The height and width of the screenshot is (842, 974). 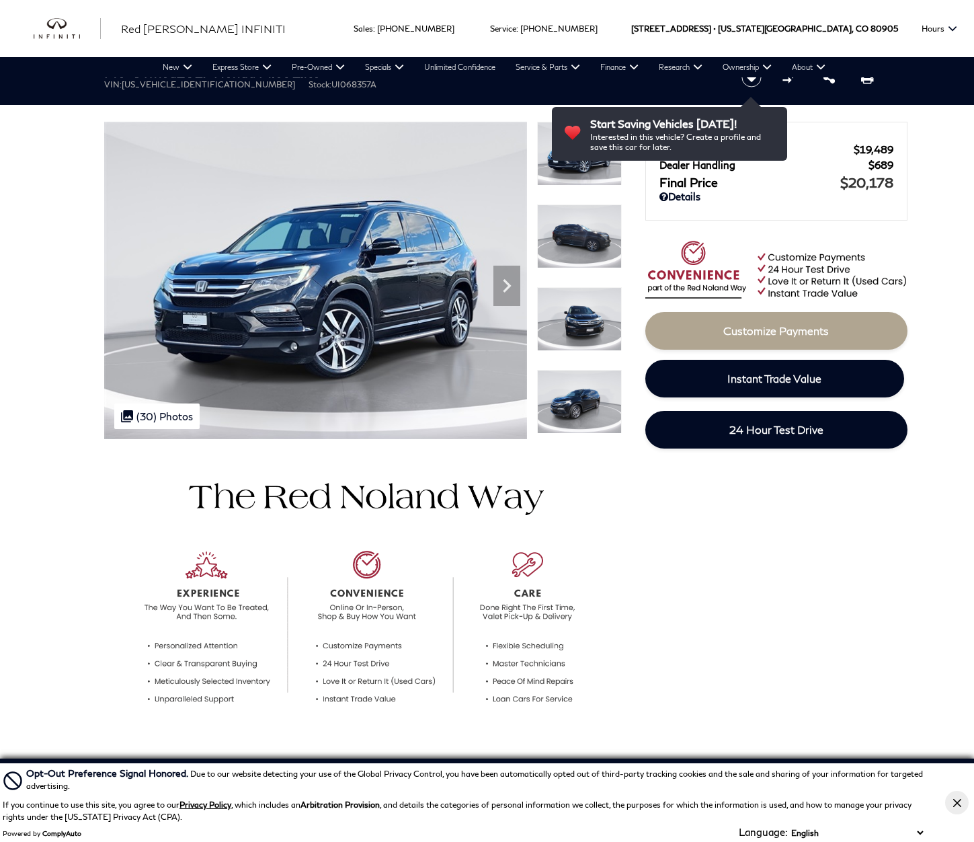 What do you see at coordinates (680, 67) in the screenshot?
I see `a: Research` at bounding box center [680, 67].